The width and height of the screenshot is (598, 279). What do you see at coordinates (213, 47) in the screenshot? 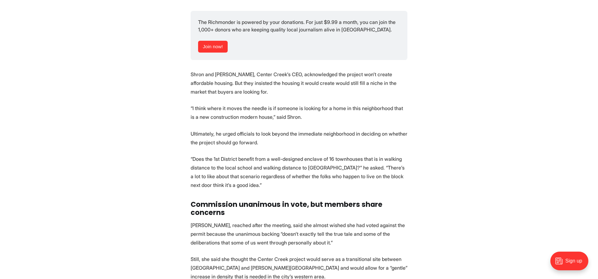
I see `a: Join now!` at bounding box center [213, 47].